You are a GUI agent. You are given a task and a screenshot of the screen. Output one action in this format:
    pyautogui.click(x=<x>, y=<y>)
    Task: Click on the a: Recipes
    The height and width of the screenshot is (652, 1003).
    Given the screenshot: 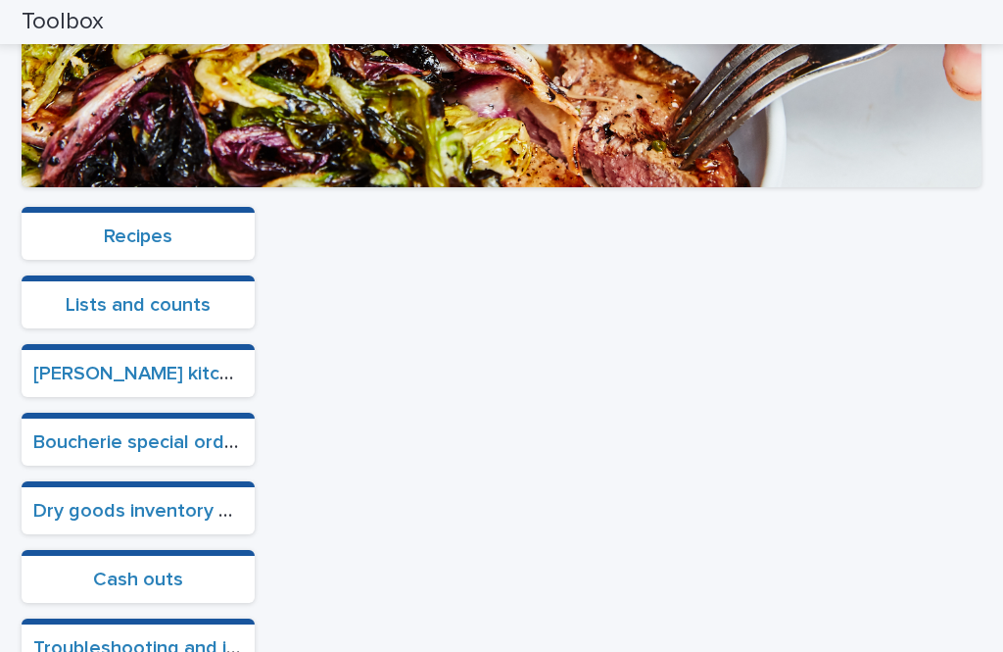 What is the action you would take?
    pyautogui.click(x=138, y=236)
    